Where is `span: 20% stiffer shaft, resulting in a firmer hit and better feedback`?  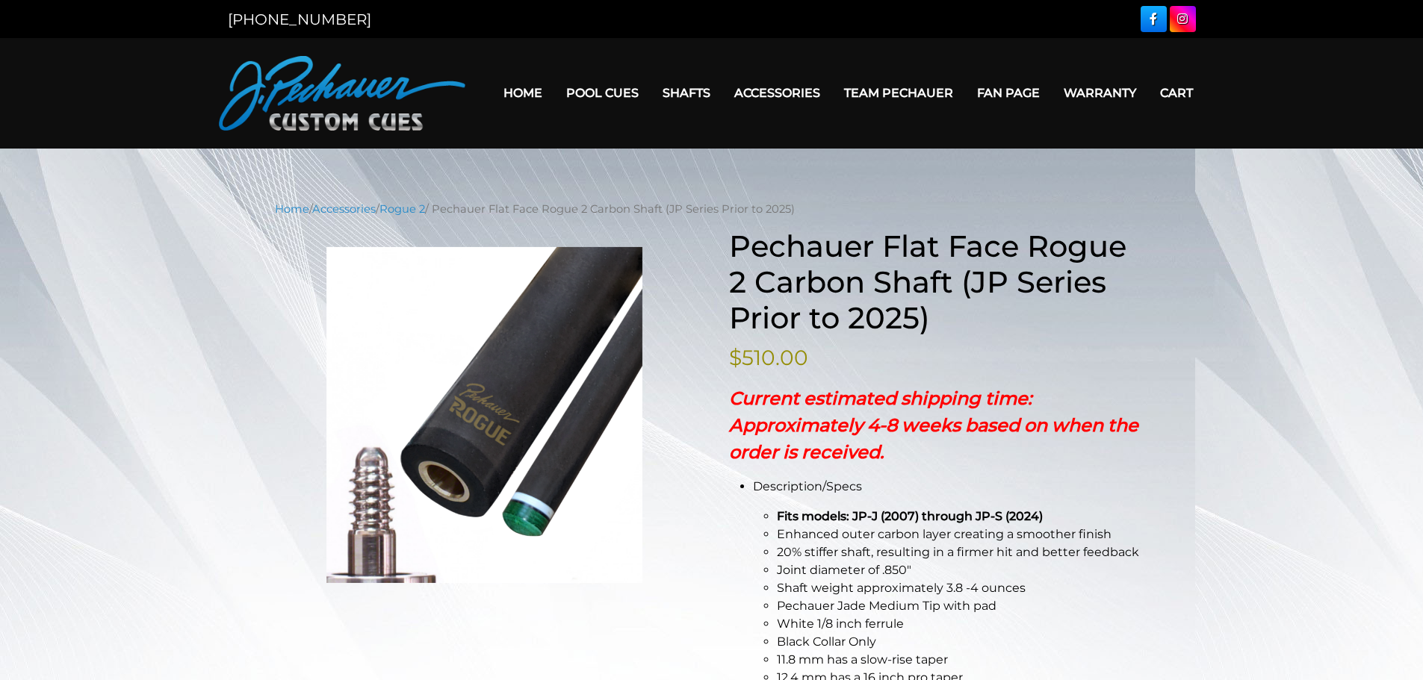 span: 20% stiffer shaft, resulting in a firmer hit and better feedback is located at coordinates (958, 552).